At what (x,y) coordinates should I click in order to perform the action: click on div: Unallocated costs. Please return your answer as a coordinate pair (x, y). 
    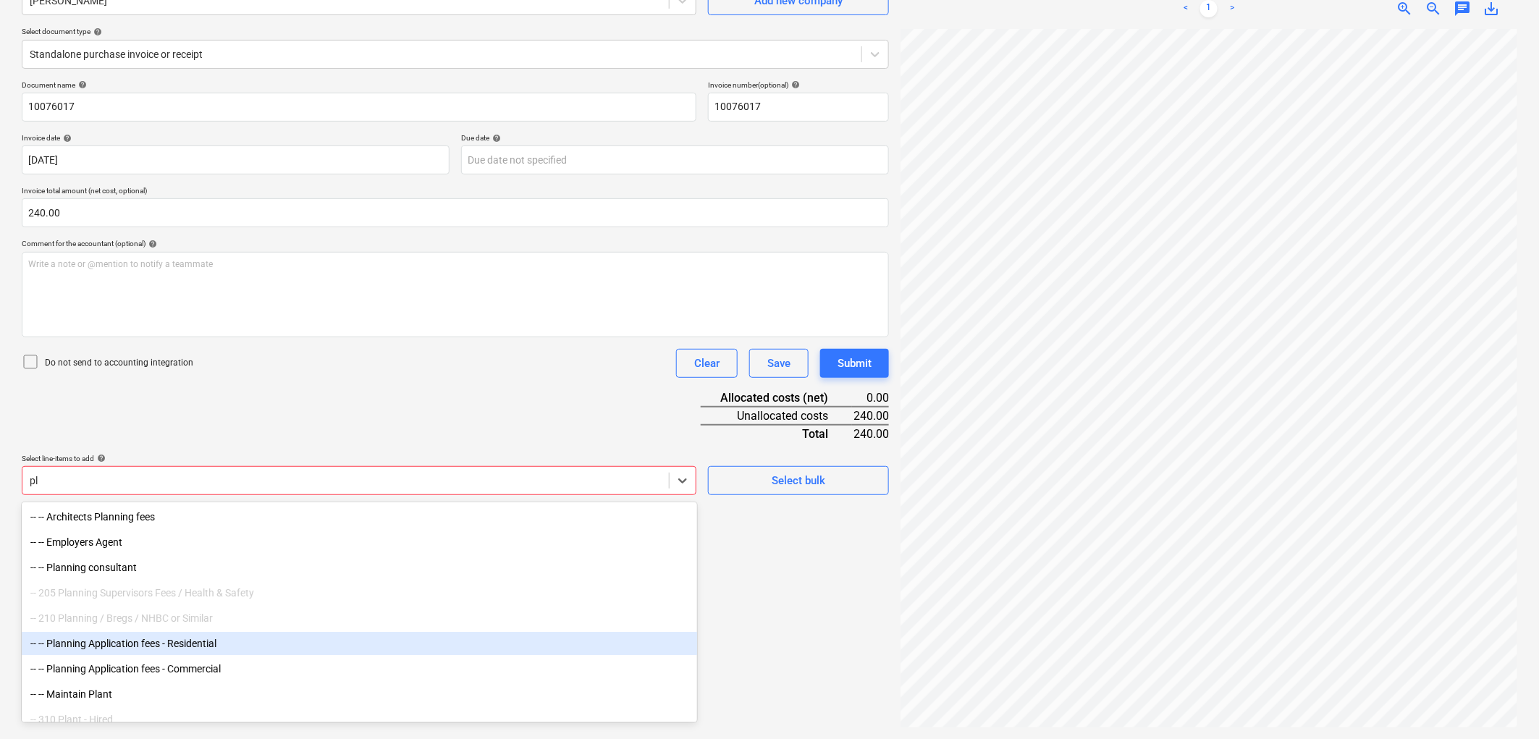
    Looking at the image, I should click on (776, 416).